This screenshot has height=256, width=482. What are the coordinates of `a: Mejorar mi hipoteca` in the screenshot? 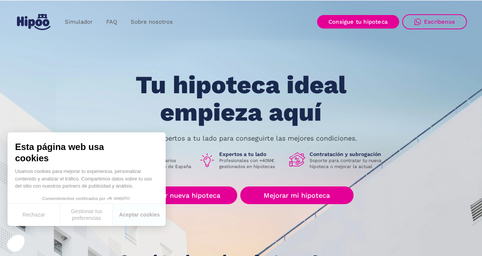 It's located at (297, 195).